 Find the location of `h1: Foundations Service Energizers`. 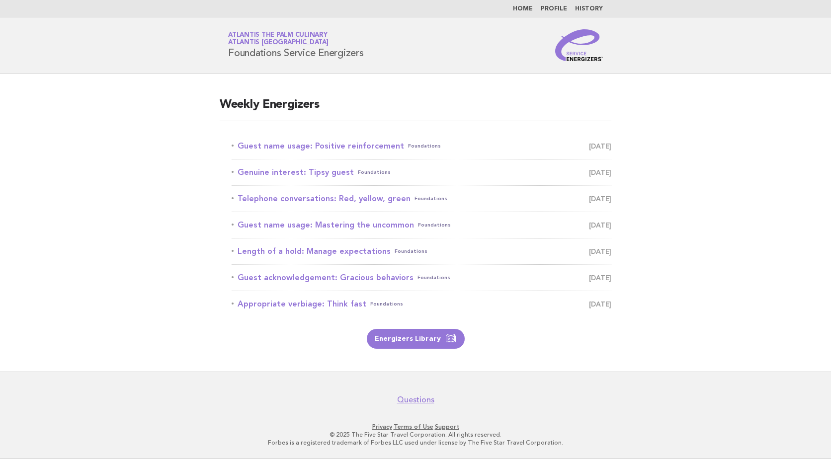

h1: Foundations Service Energizers is located at coordinates (296, 45).